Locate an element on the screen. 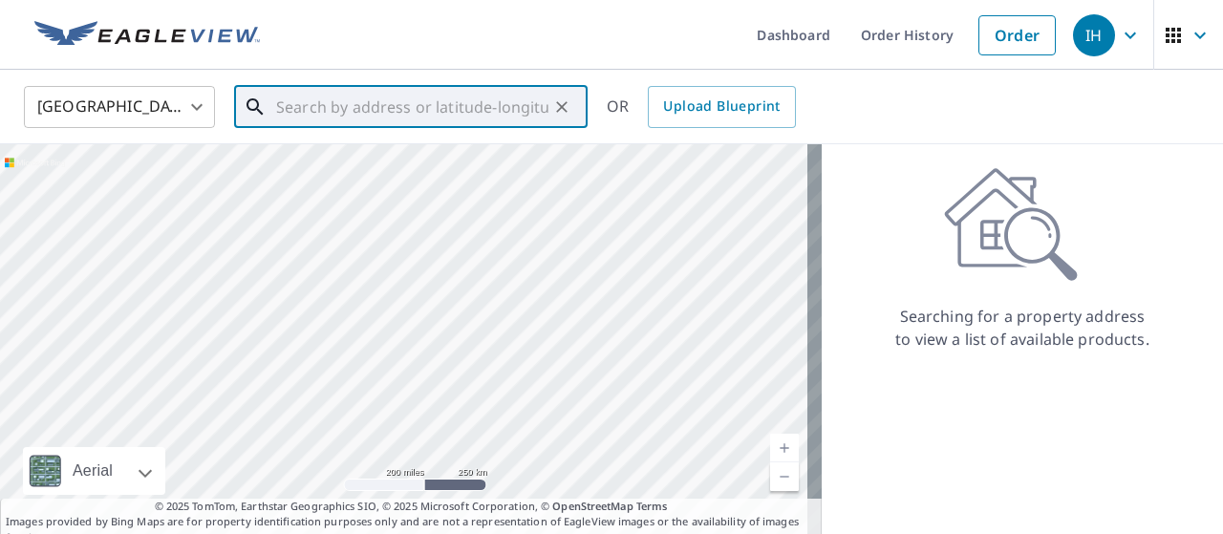  span: Upload Blueprint is located at coordinates (722, 106).